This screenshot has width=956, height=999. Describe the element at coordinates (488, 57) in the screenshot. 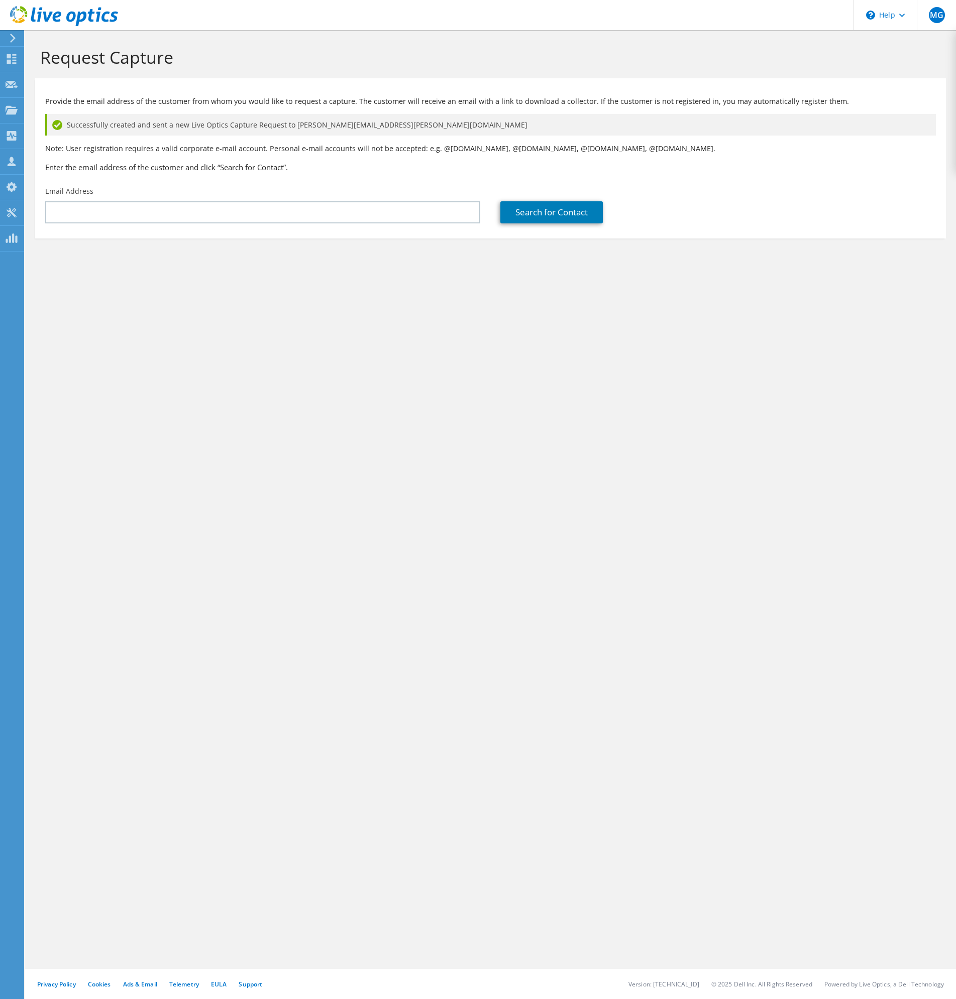

I see `h1: Request Capture` at that location.